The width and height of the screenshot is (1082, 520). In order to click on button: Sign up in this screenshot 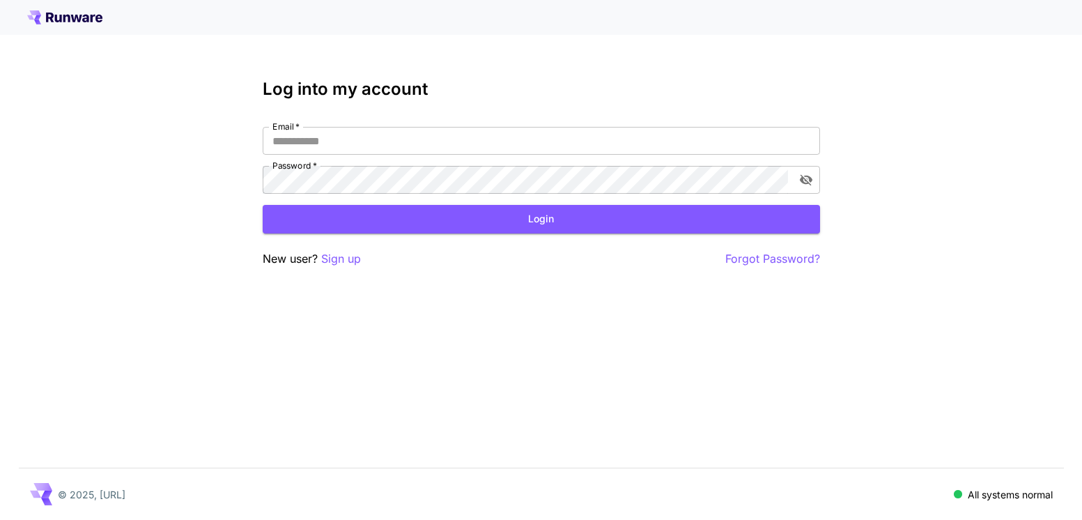, I will do `click(341, 259)`.